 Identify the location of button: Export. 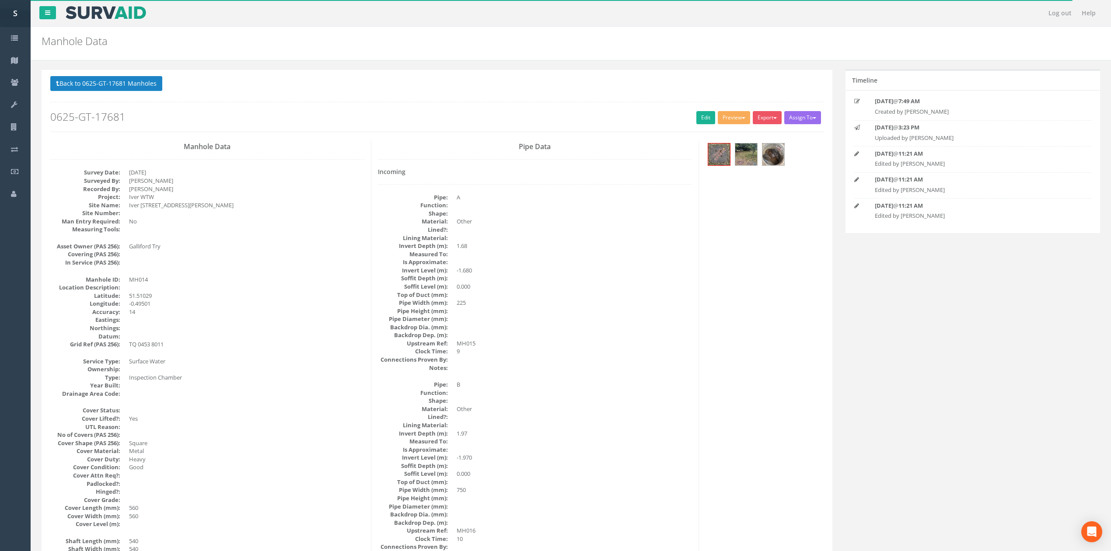
(767, 118).